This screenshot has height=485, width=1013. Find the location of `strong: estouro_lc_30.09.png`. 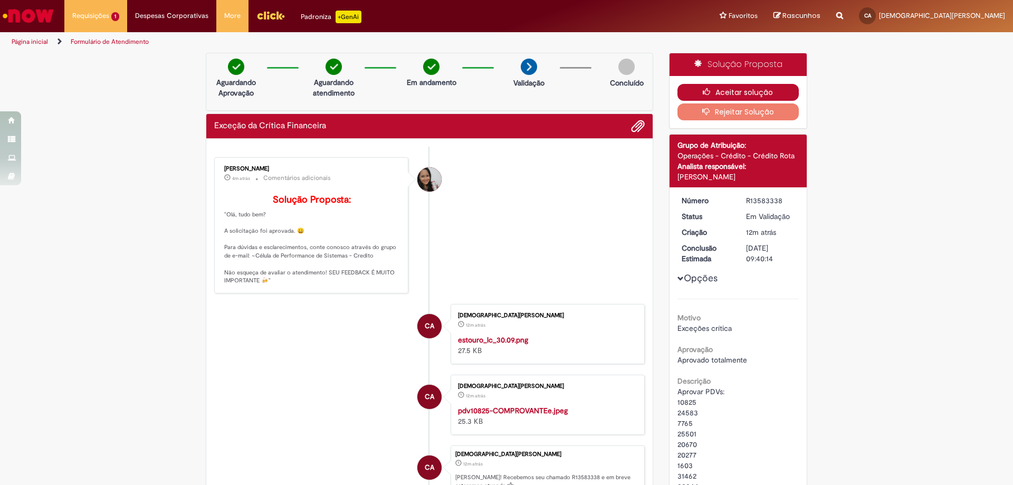

strong: estouro_lc_30.09.png is located at coordinates (493, 340).